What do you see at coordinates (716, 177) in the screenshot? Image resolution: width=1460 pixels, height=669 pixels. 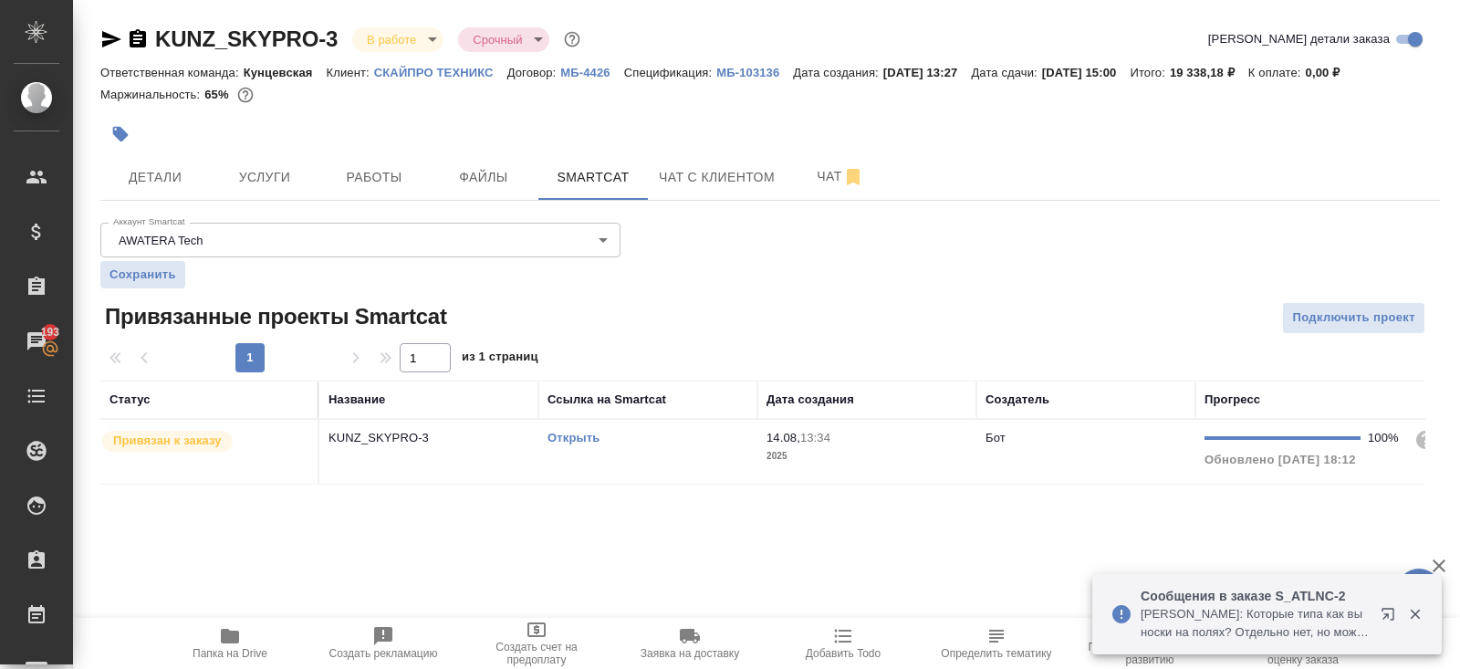 I see `span: Чат с клиентом` at bounding box center [716, 177].